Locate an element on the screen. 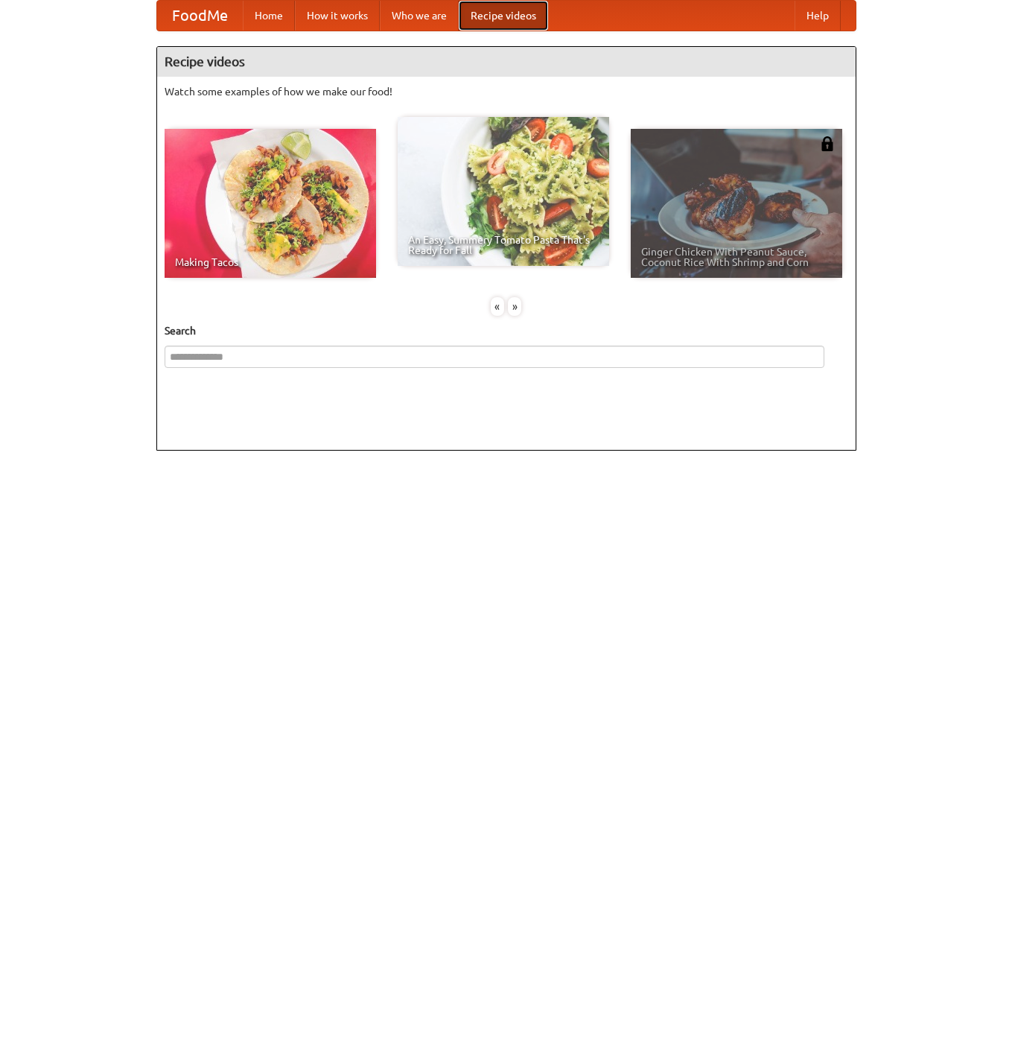 This screenshot has height=1054, width=1012. h4: Recipe videos is located at coordinates (507, 62).